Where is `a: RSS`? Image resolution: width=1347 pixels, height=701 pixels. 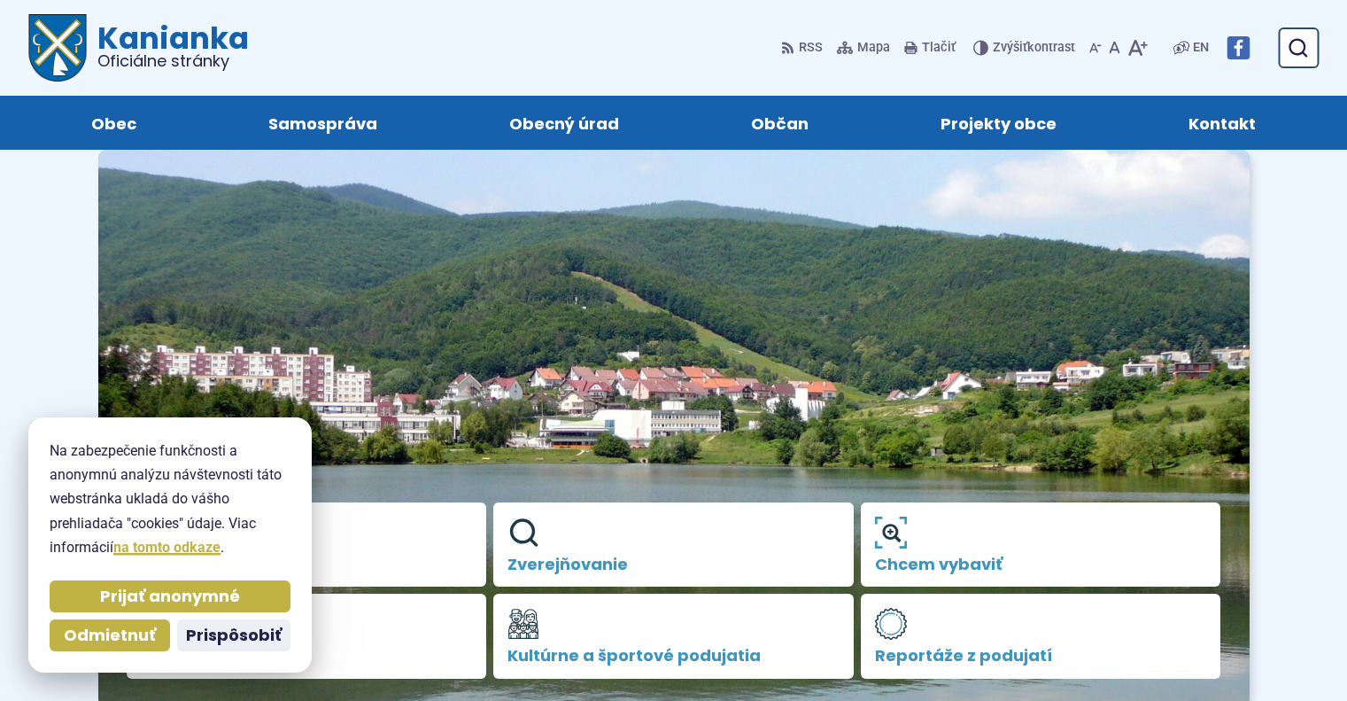 a: RSS is located at coordinates (803, 48).